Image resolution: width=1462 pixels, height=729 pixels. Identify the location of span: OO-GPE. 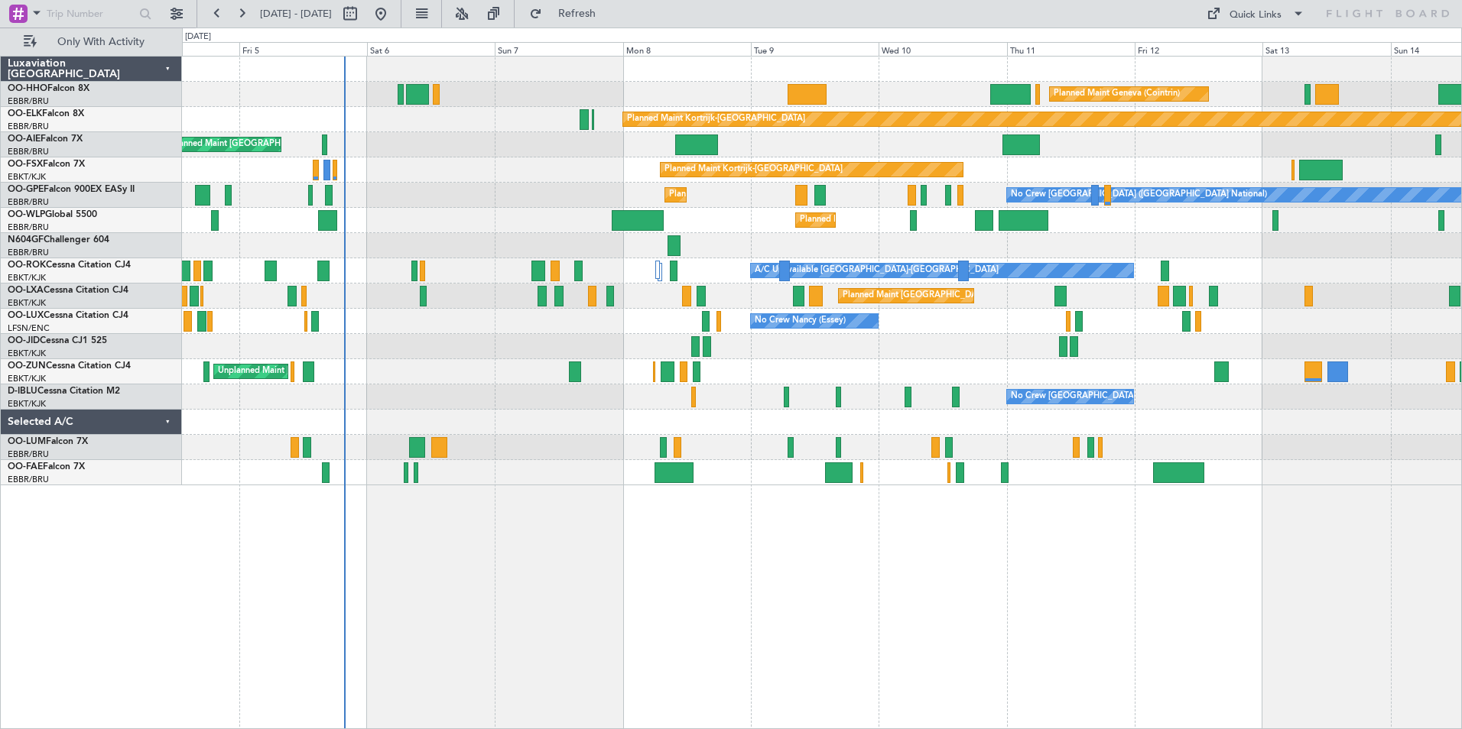
(25, 190).